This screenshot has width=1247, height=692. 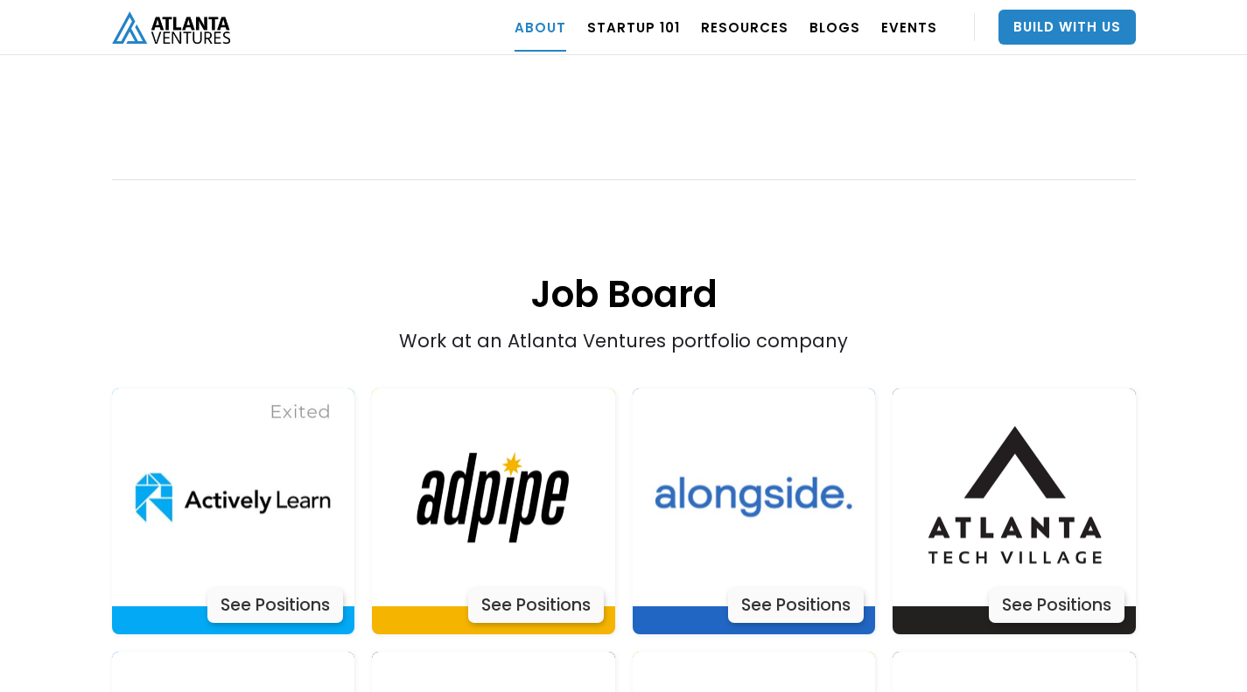 What do you see at coordinates (634, 27) in the screenshot?
I see `a: Startup 101` at bounding box center [634, 27].